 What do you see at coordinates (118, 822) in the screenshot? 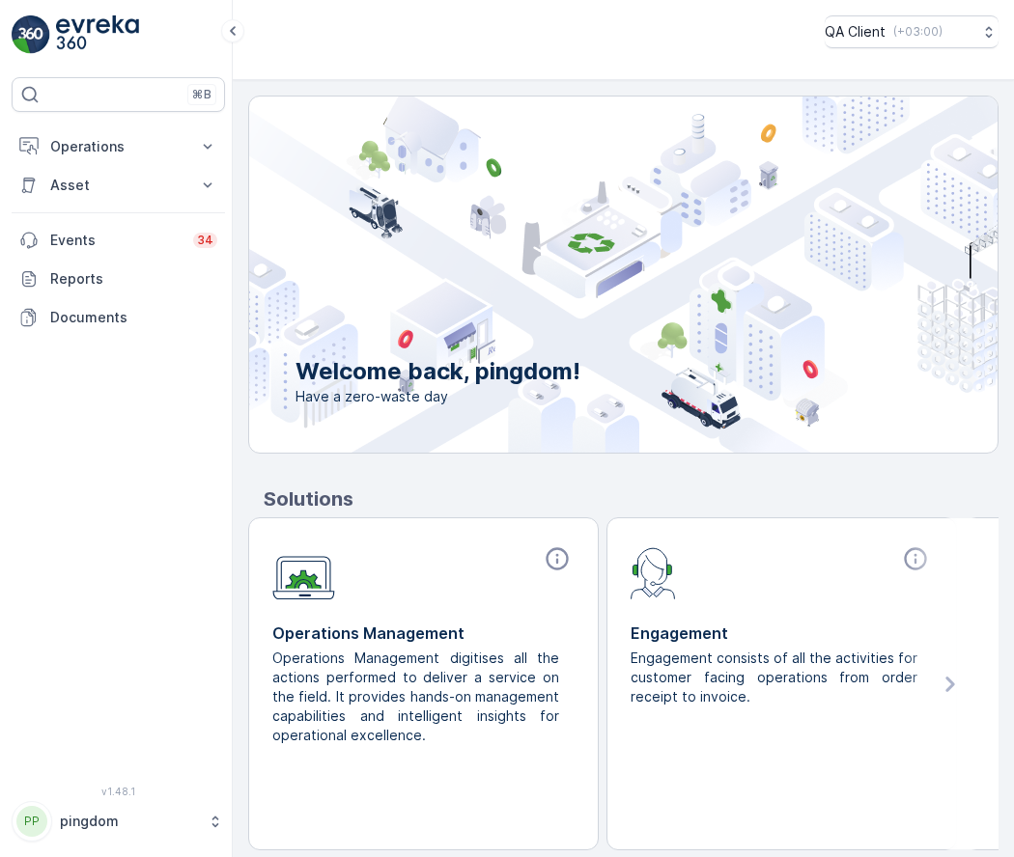
I see `button: PPpingdom` at bounding box center [118, 822].